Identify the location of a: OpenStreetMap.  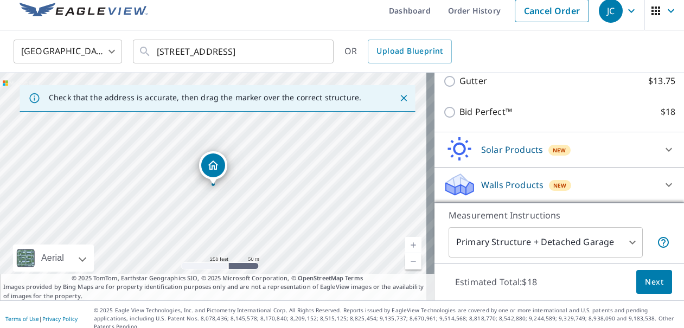
(321, 278).